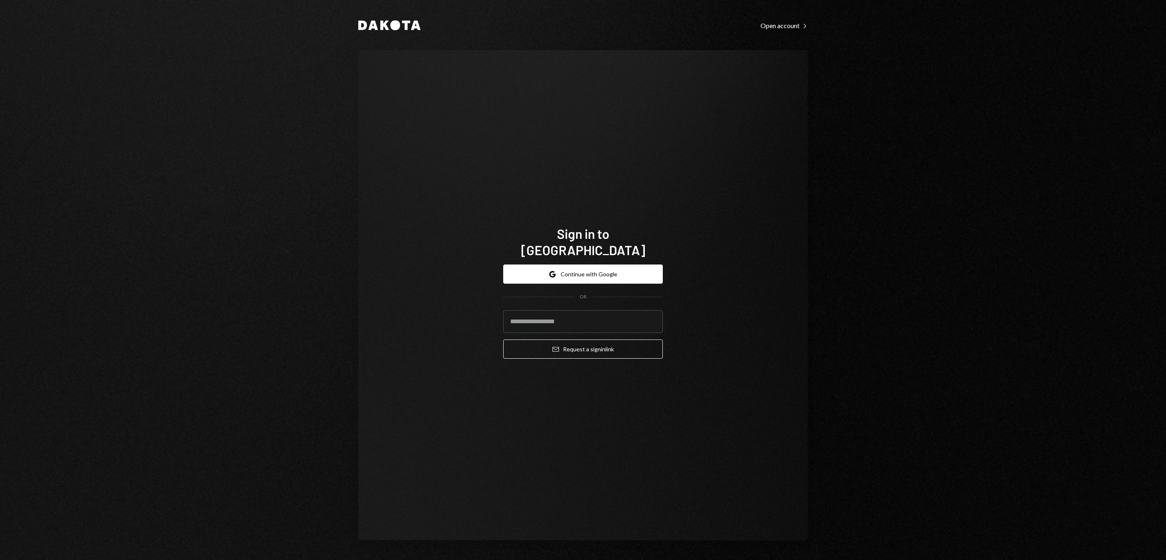 This screenshot has width=1166, height=560. I want to click on a: Open account, so click(784, 25).